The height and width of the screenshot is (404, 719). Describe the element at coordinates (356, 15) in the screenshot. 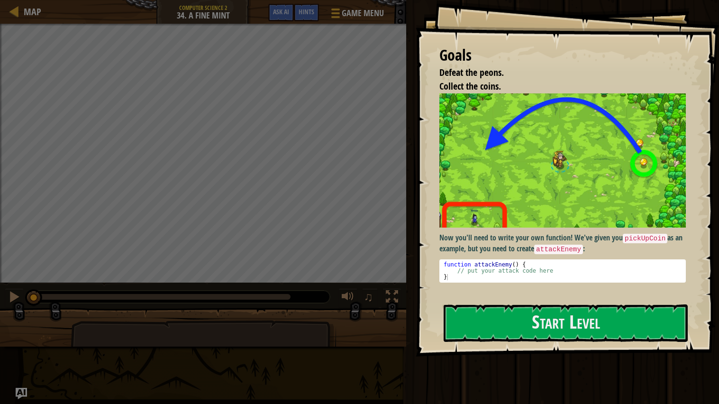

I see `button: Game Menu` at that location.